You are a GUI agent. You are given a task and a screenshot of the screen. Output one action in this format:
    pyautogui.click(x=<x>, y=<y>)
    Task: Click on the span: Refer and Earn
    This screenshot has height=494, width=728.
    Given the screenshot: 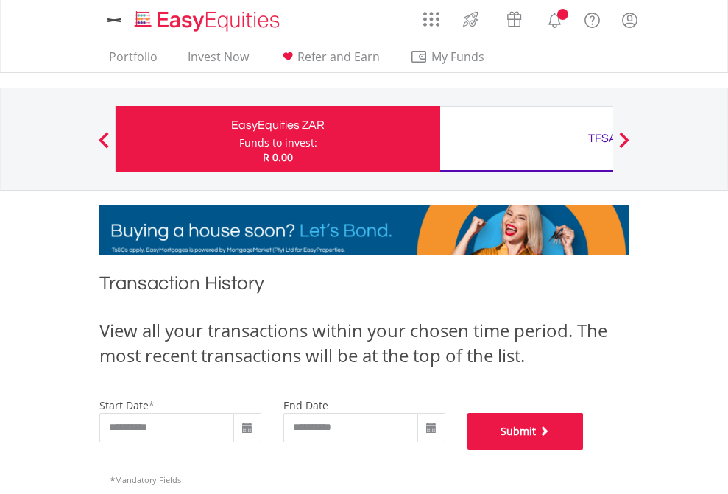 What is the action you would take?
    pyautogui.click(x=339, y=57)
    